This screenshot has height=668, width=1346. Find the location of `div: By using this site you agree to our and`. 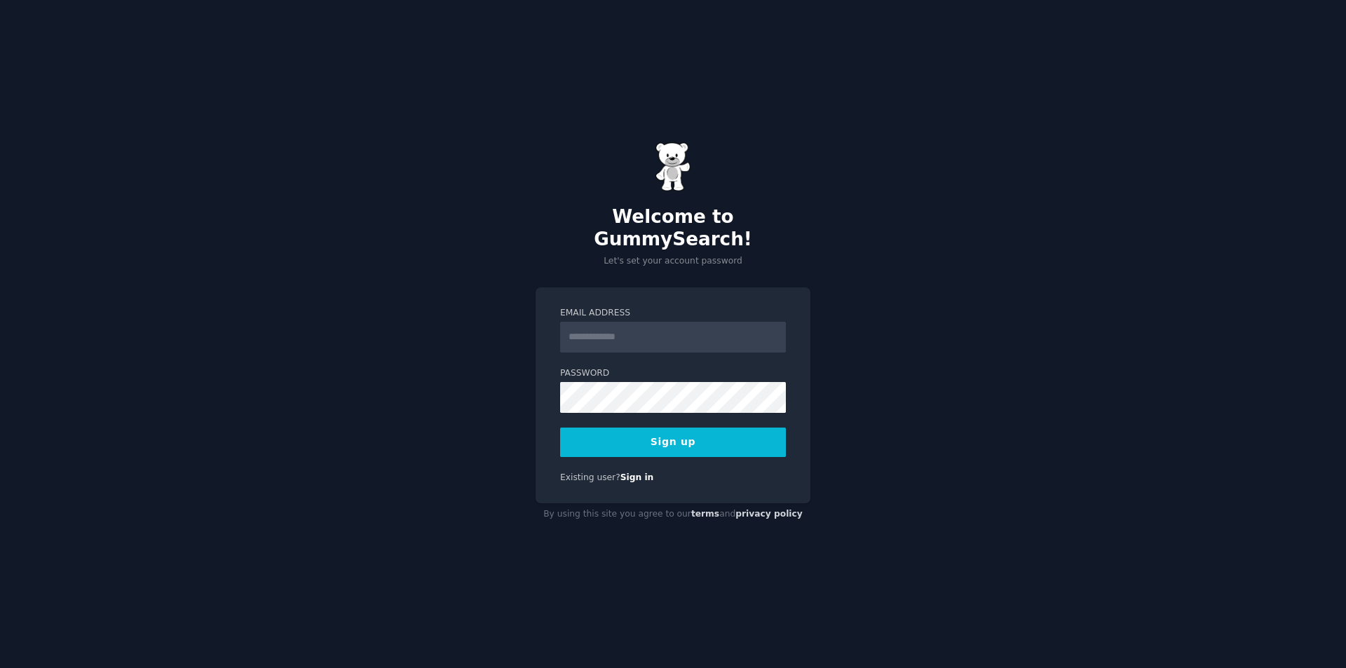

div: By using this site you agree to our and is located at coordinates (673, 515).